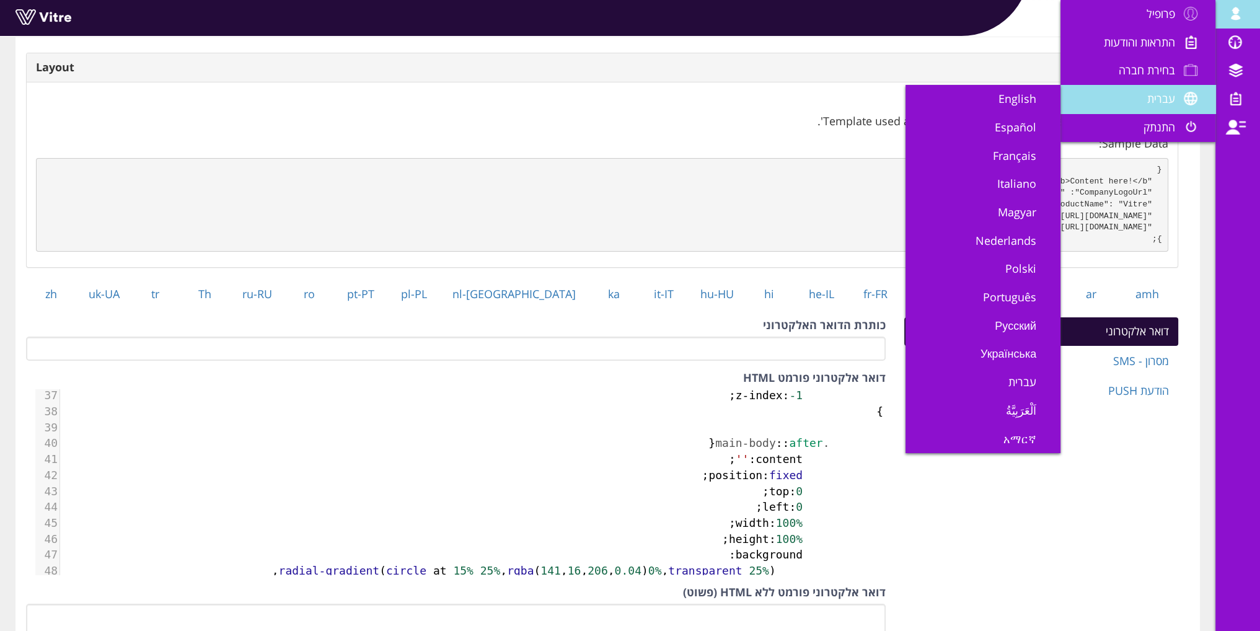 The image size is (1260, 631). Describe the element at coordinates (602, 100) in the screenshot. I see `p: Check template syntax on` at that location.